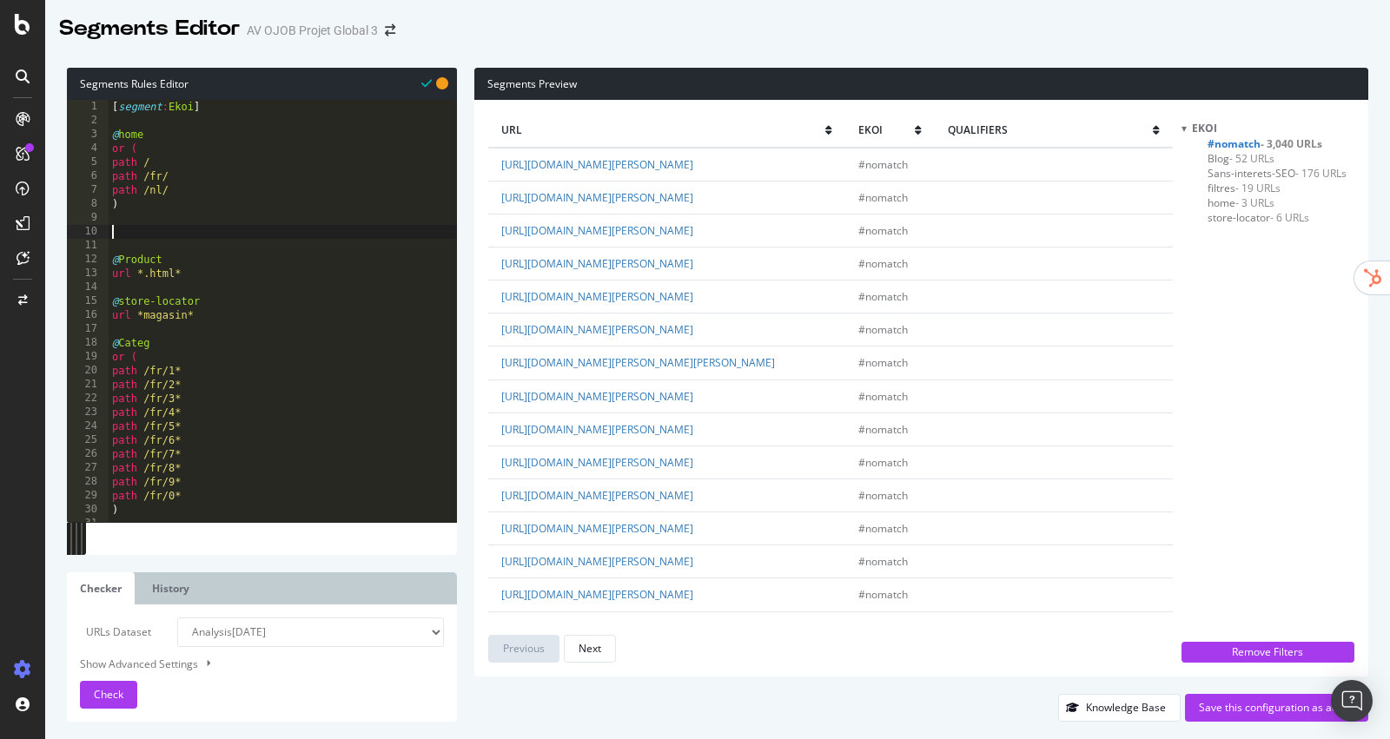  I want to click on div: 20, so click(88, 371).